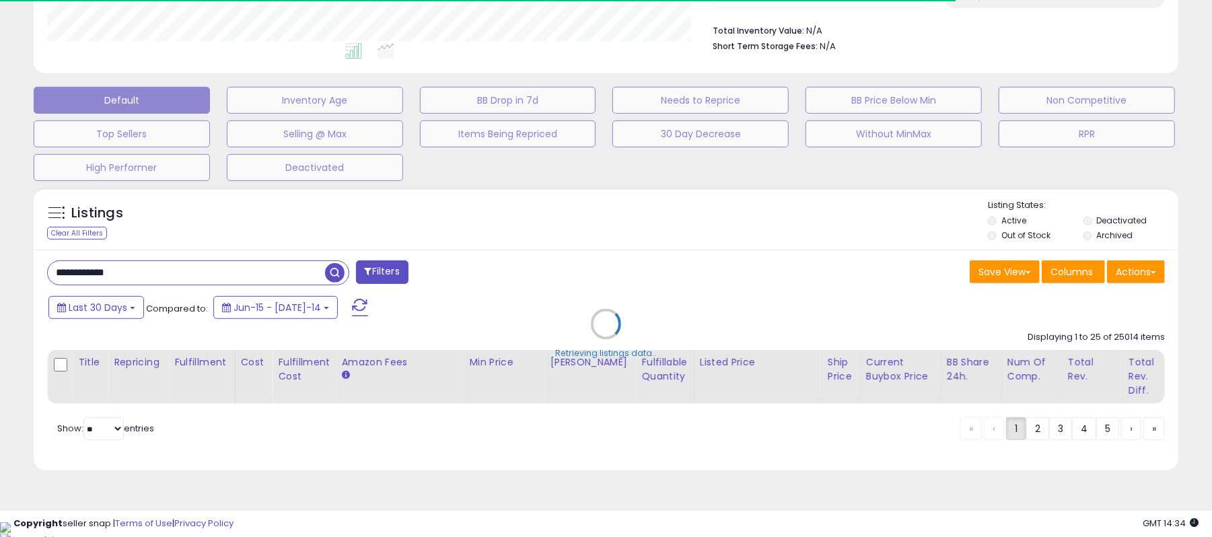 The width and height of the screenshot is (1212, 537). Describe the element at coordinates (315, 134) in the screenshot. I see `button: Selling @ Max` at that location.